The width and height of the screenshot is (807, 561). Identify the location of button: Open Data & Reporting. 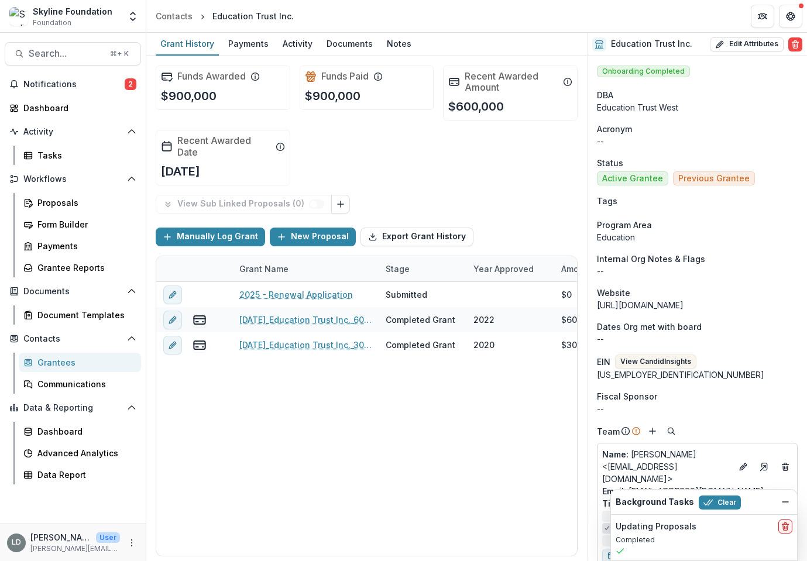
(73, 408).